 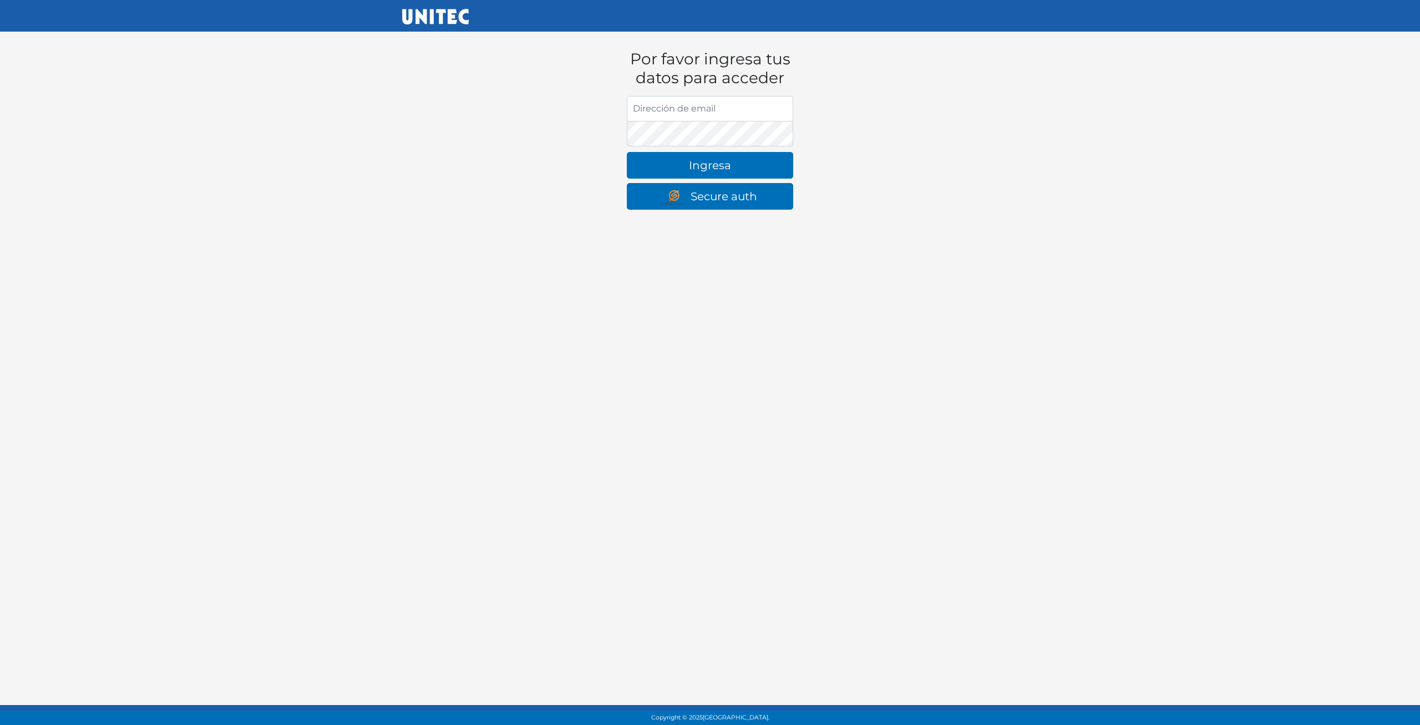 I want to click on button: Ingresa, so click(x=710, y=165).